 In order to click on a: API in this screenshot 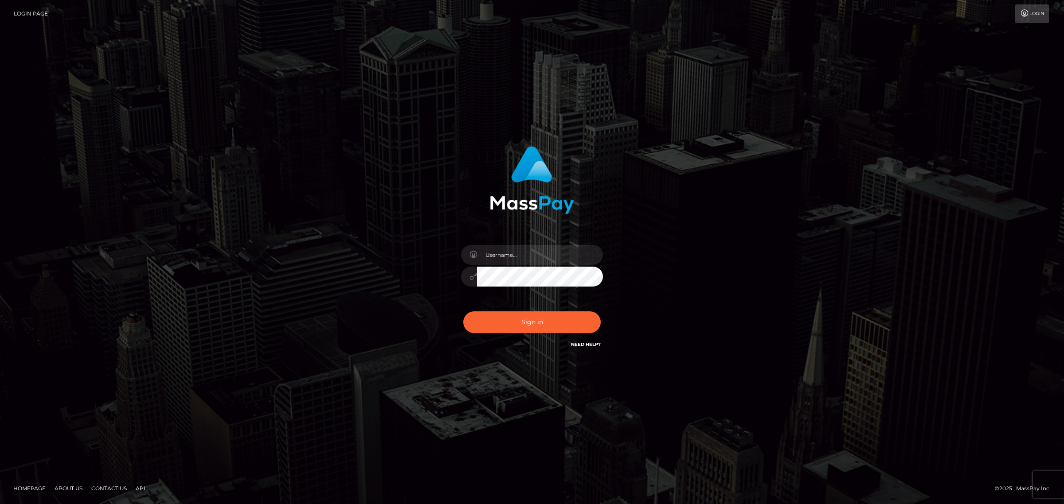, I will do `click(140, 488)`.